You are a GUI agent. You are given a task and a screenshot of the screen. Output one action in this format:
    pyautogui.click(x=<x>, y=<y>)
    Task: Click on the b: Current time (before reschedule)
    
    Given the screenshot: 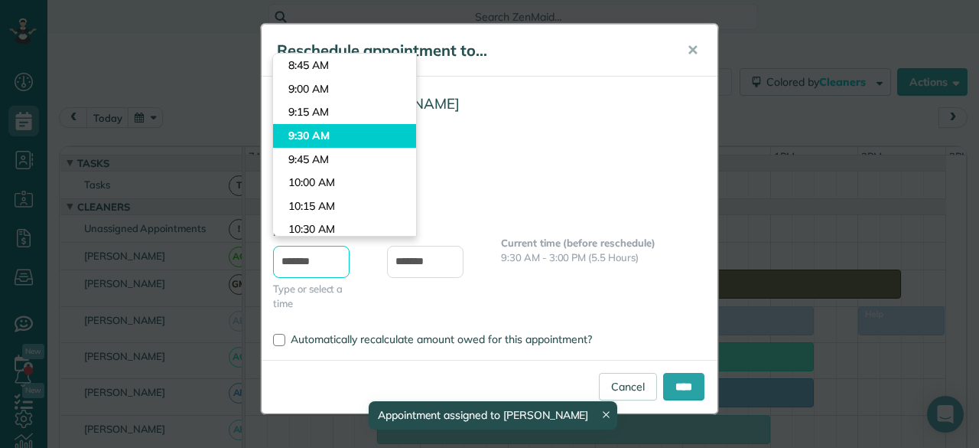 What is the action you would take?
    pyautogui.click(x=579, y=243)
    